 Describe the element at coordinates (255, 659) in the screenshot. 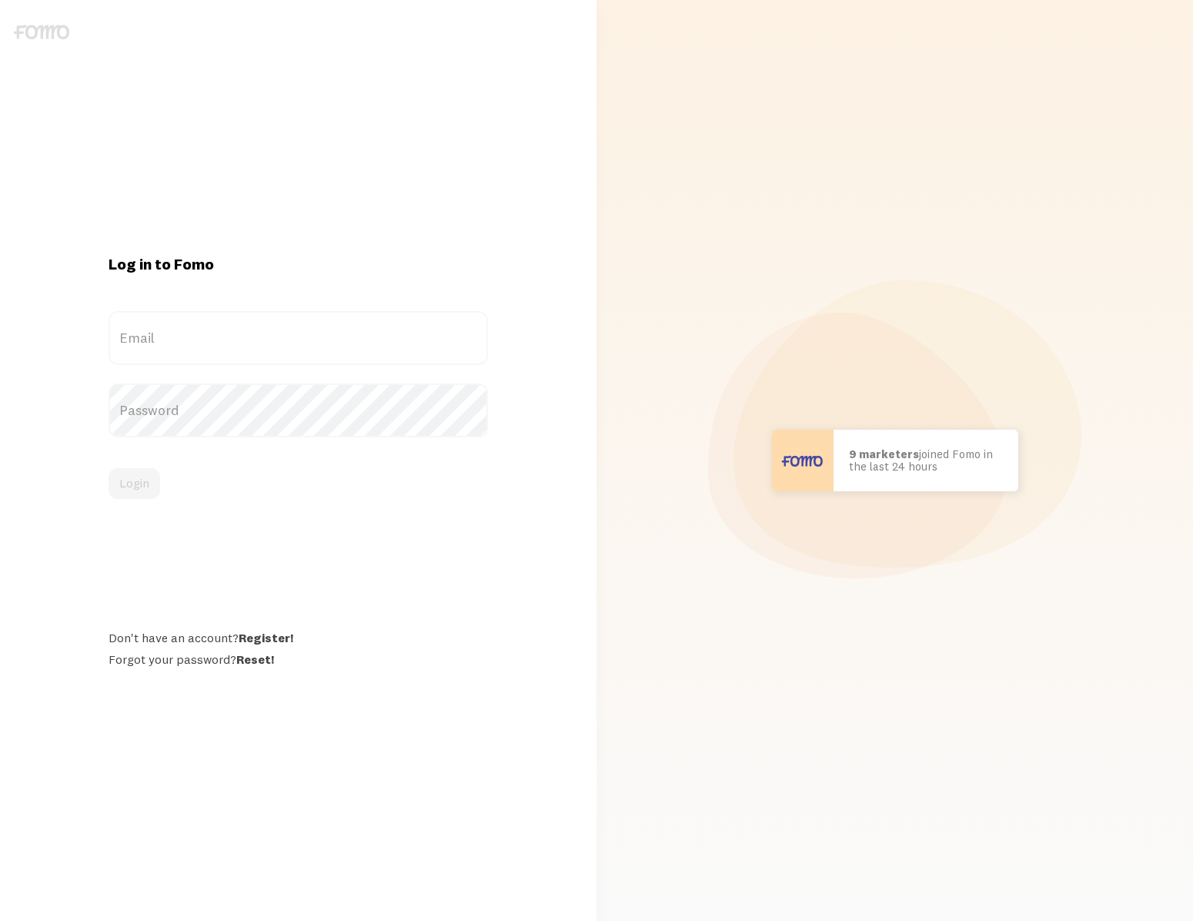

I see `a: Reset!` at that location.